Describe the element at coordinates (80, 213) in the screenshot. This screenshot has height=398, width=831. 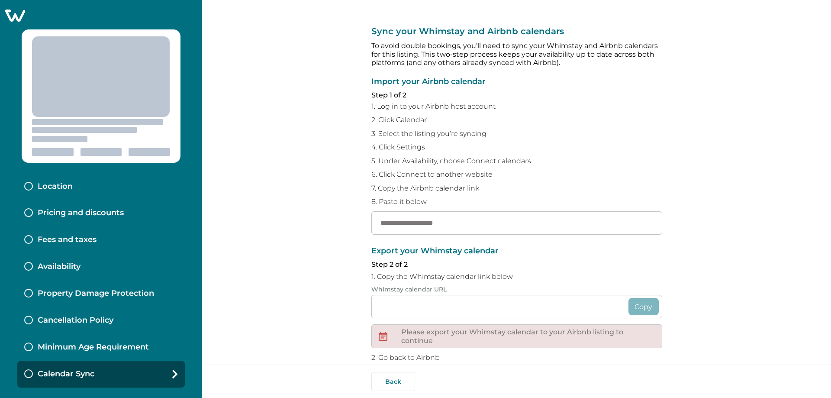
I see `p: Pricing and discounts` at that location.